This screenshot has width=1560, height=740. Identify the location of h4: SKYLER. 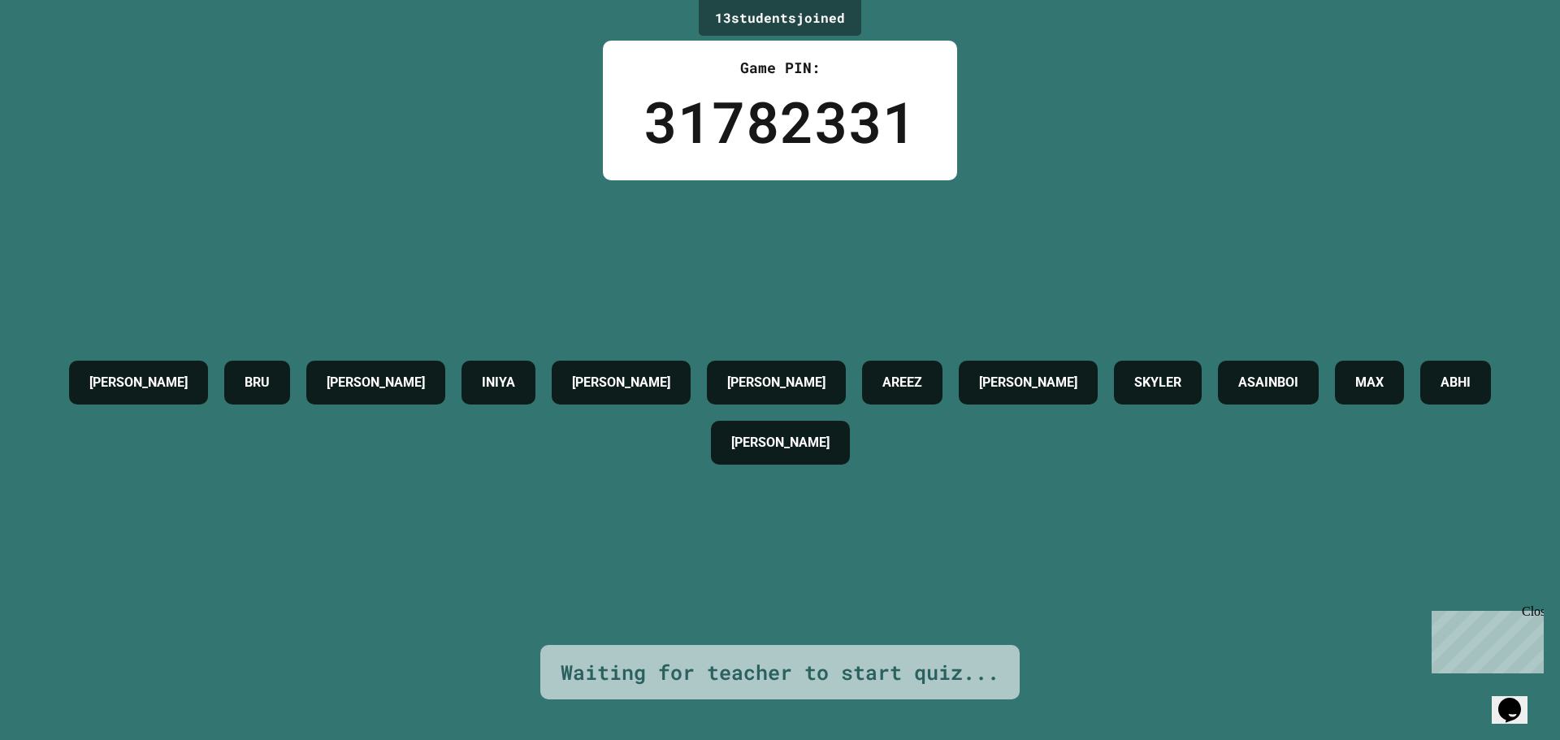
(1157, 383).